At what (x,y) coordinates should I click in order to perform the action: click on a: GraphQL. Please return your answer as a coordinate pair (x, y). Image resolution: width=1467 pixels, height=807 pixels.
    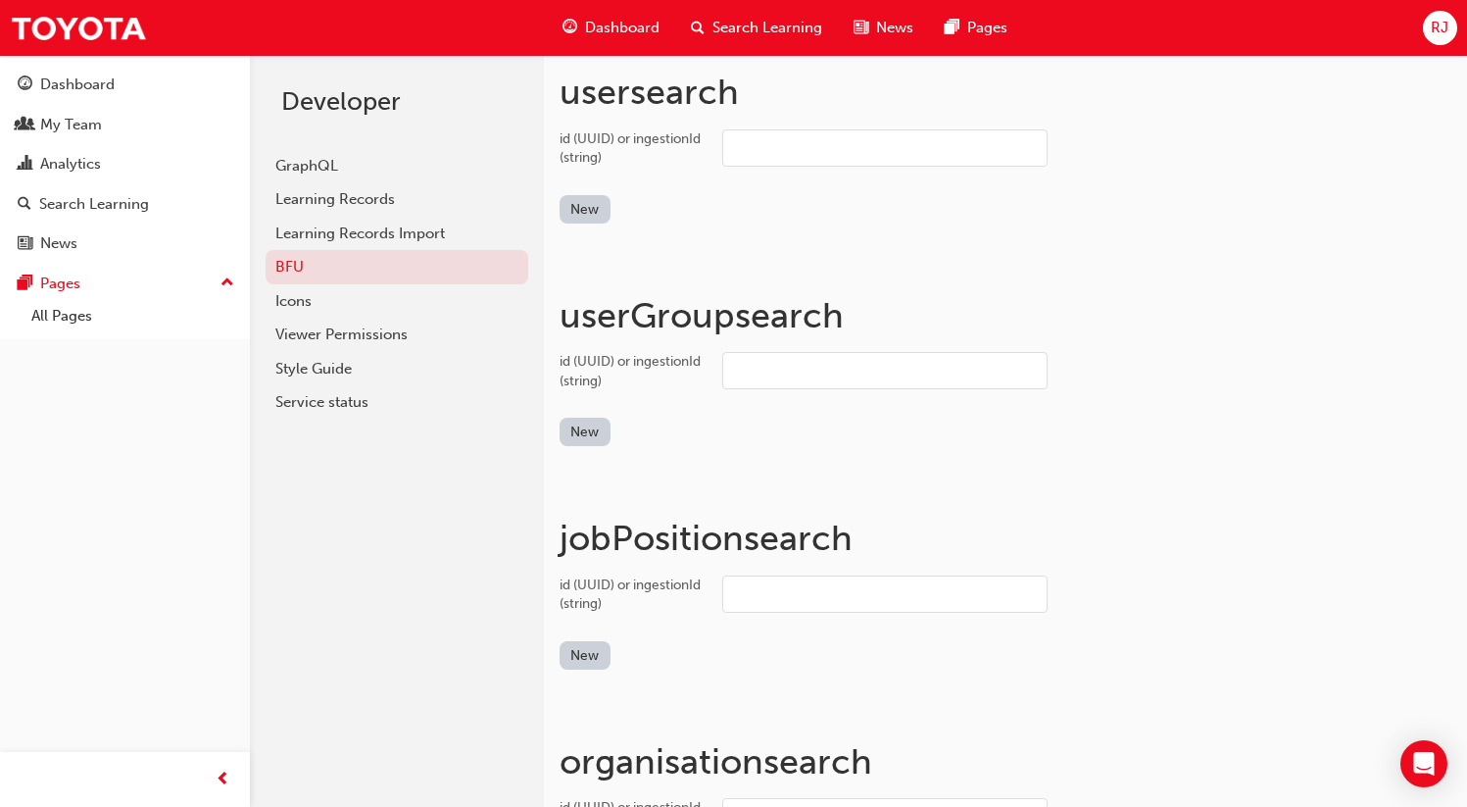
    Looking at the image, I should click on (397, 166).